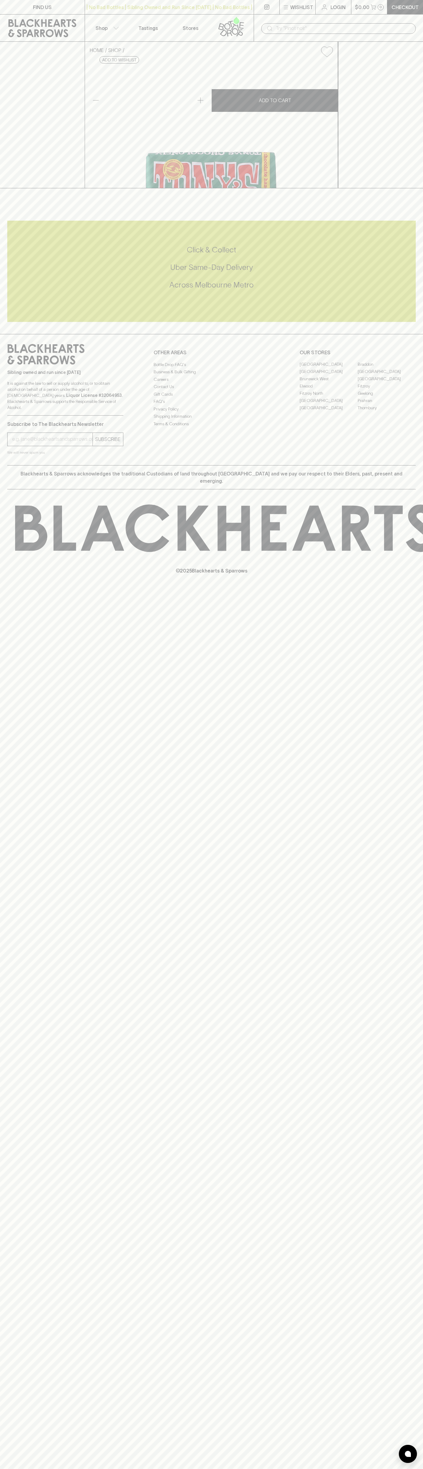 The width and height of the screenshot is (423, 1469). I want to click on button: ADD TO CART, so click(275, 100).